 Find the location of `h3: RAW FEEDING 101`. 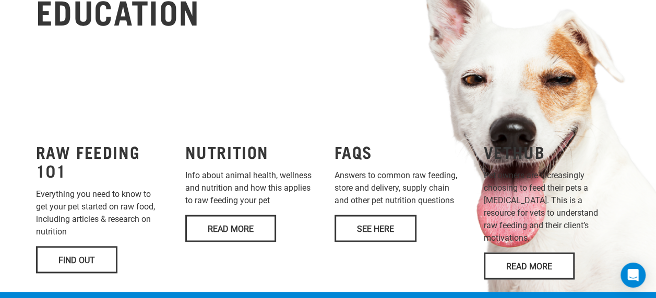

h3: RAW FEEDING 101 is located at coordinates (104, 161).